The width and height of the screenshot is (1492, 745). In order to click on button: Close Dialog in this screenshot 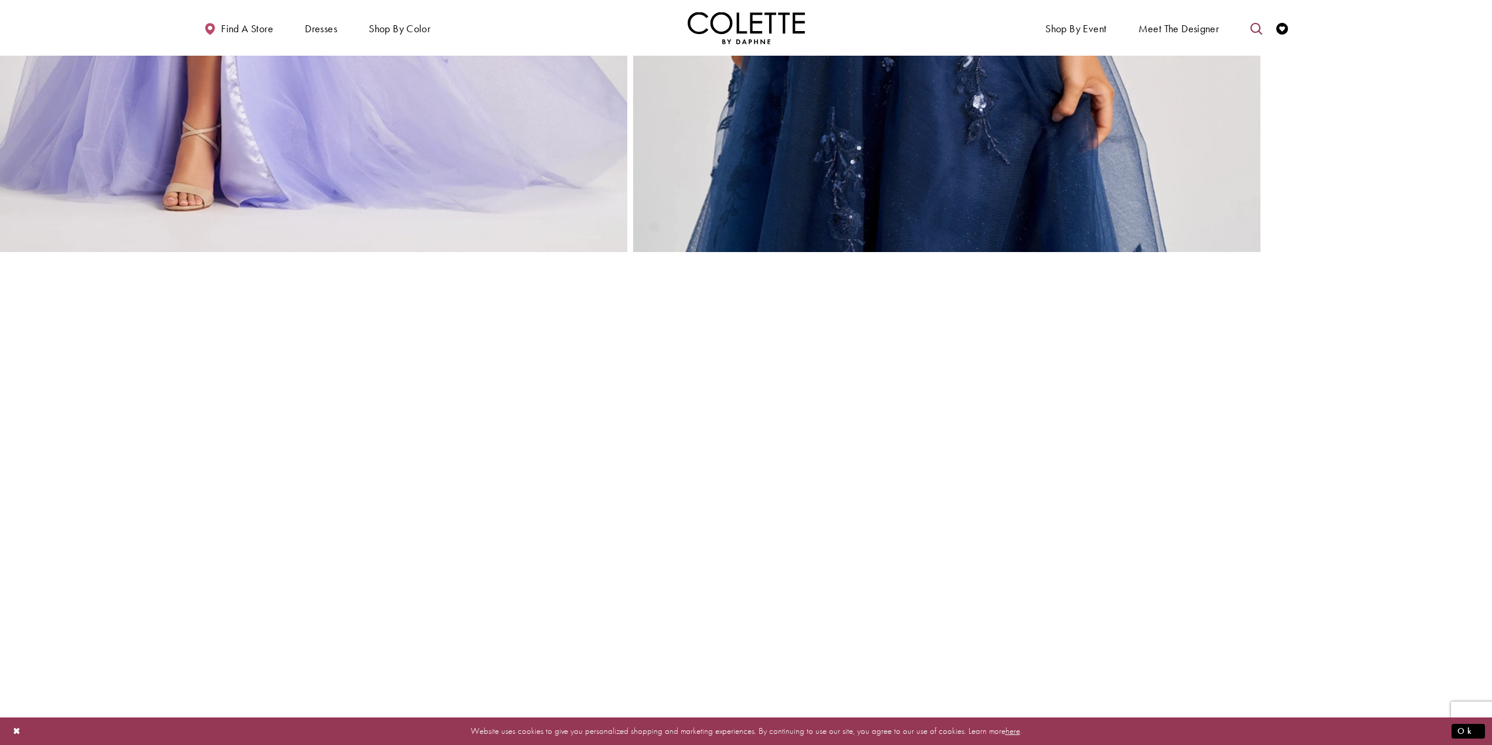, I will do `click(17, 731)`.